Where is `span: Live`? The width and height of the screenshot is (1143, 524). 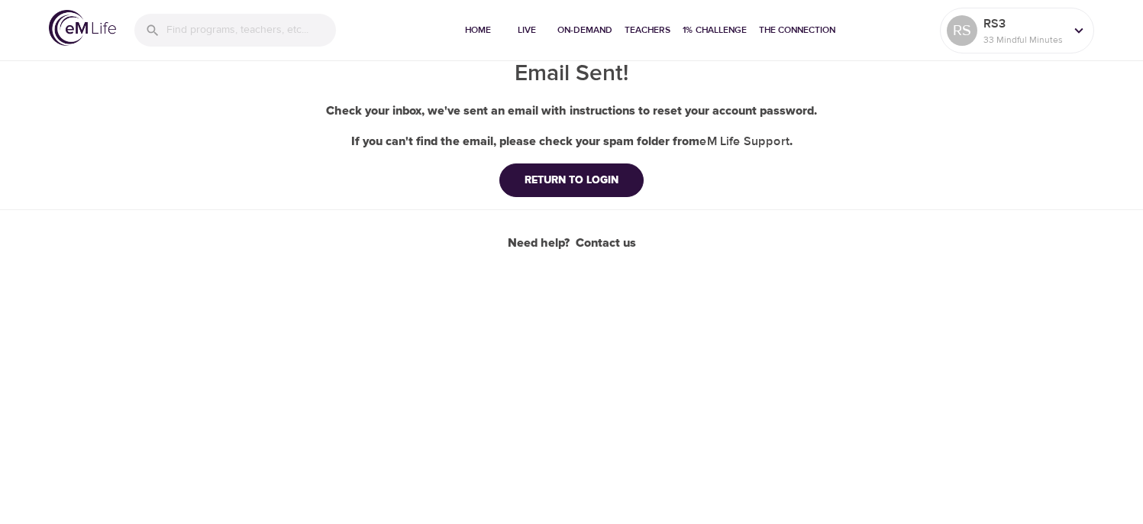 span: Live is located at coordinates (527, 30).